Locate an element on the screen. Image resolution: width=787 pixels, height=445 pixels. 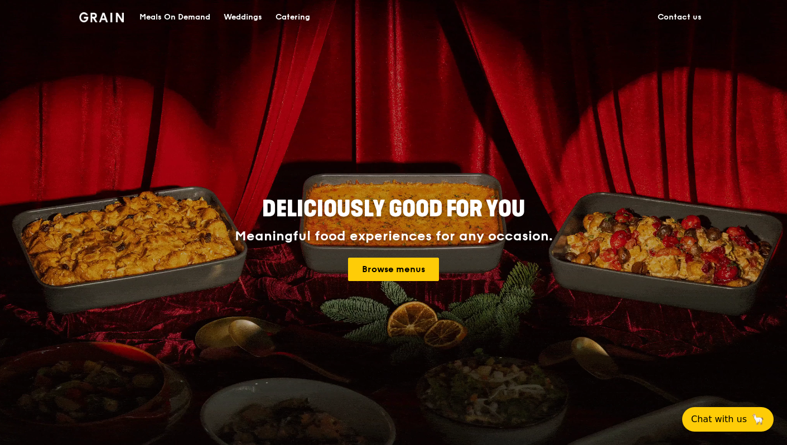
a: Catering is located at coordinates (293, 17).